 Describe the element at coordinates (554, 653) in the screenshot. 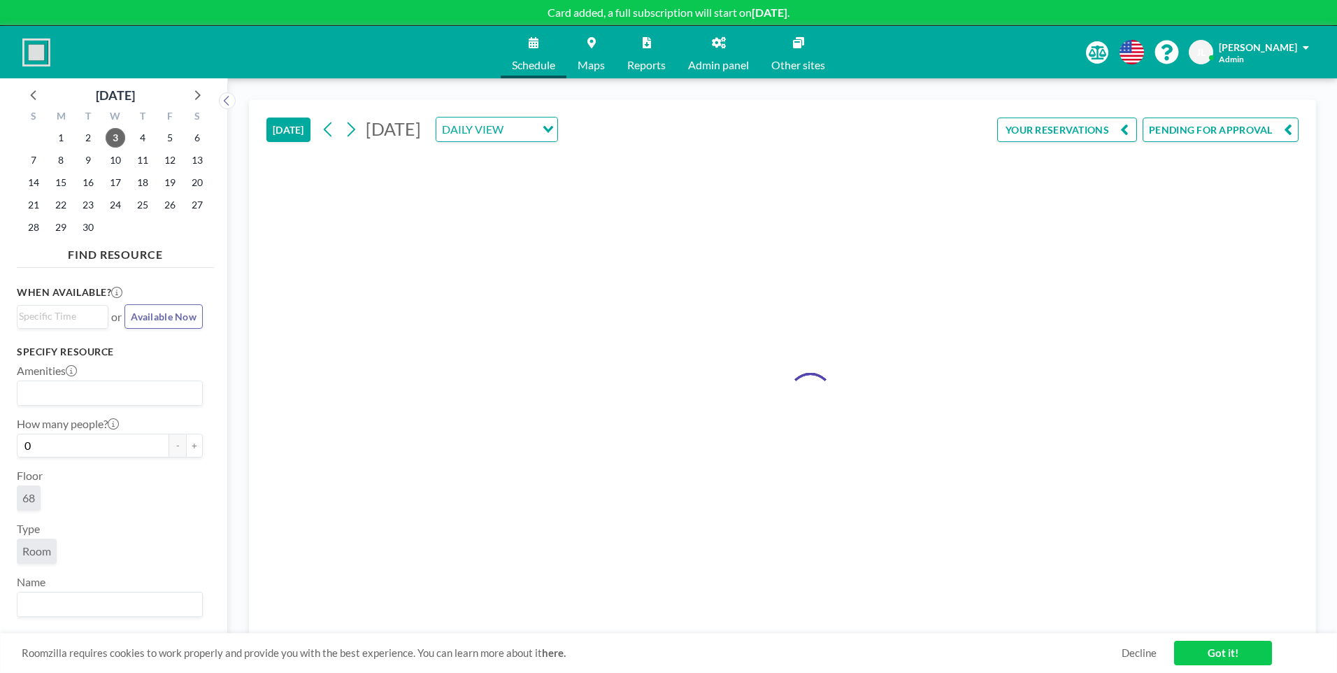

I see `a: here.` at that location.